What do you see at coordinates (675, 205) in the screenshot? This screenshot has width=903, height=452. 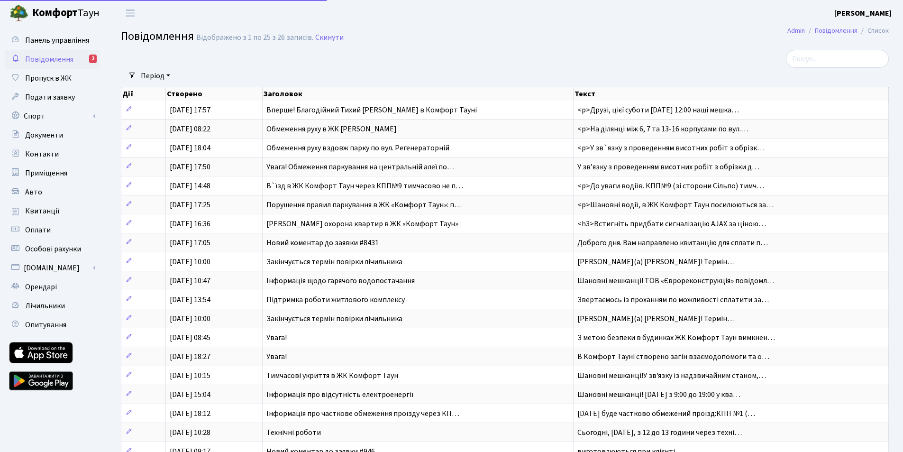 I see `span: <p>Шановні водії, в ЖК Комфорт Таун посилюються за…` at bounding box center [675, 205].